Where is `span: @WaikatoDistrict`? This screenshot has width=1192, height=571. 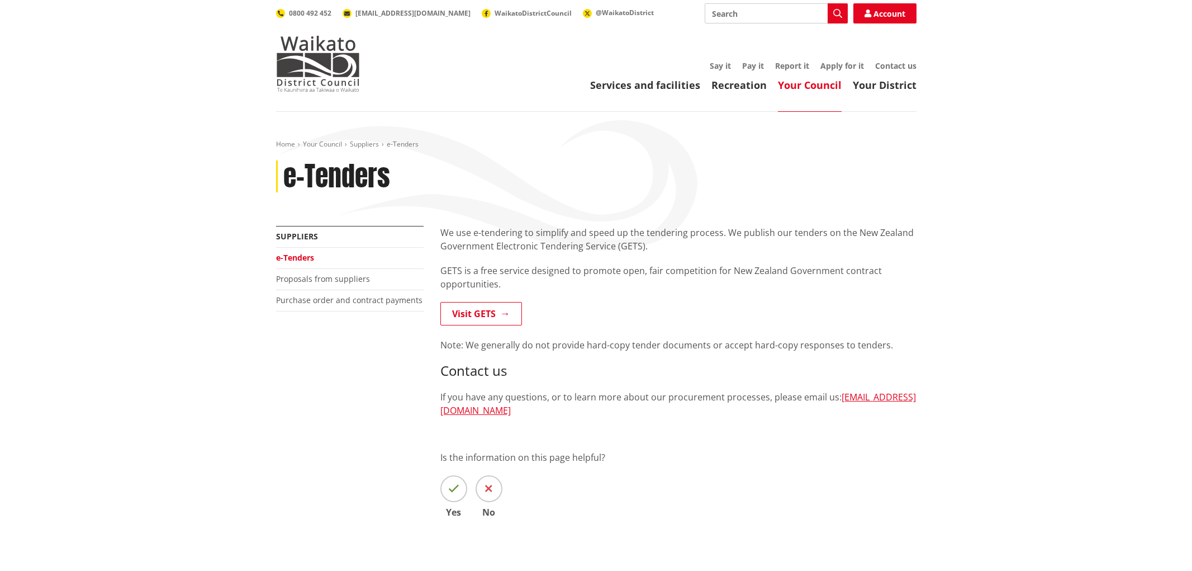
span: @WaikatoDistrict is located at coordinates (625, 12).